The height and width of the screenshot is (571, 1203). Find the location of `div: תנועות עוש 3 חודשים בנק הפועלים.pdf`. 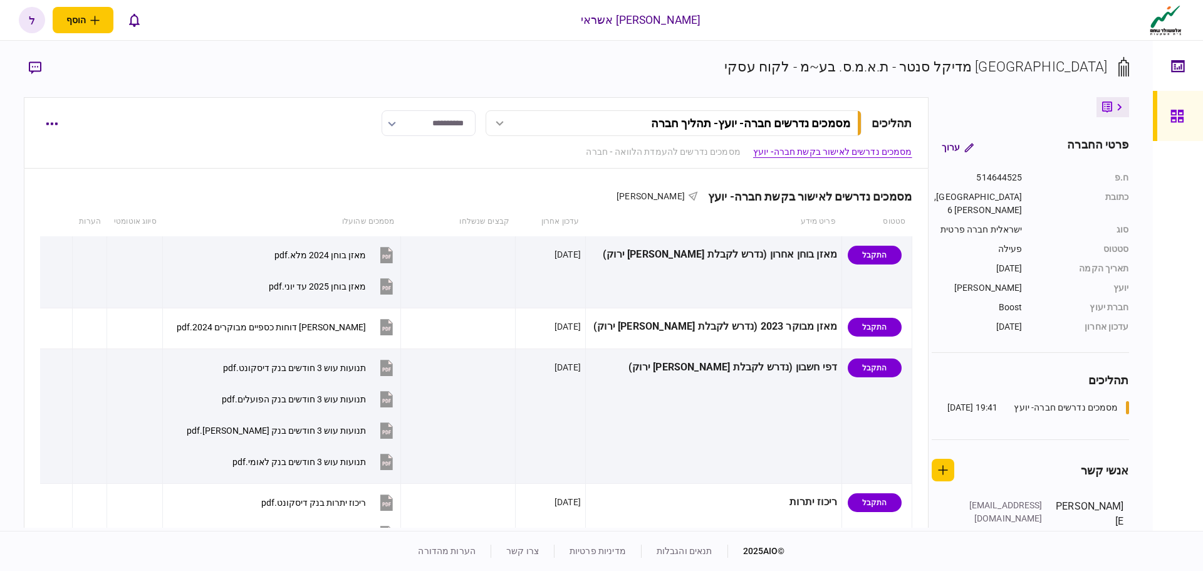

div: תנועות עוש 3 חודשים בנק הפועלים.pdf is located at coordinates (294, 399).